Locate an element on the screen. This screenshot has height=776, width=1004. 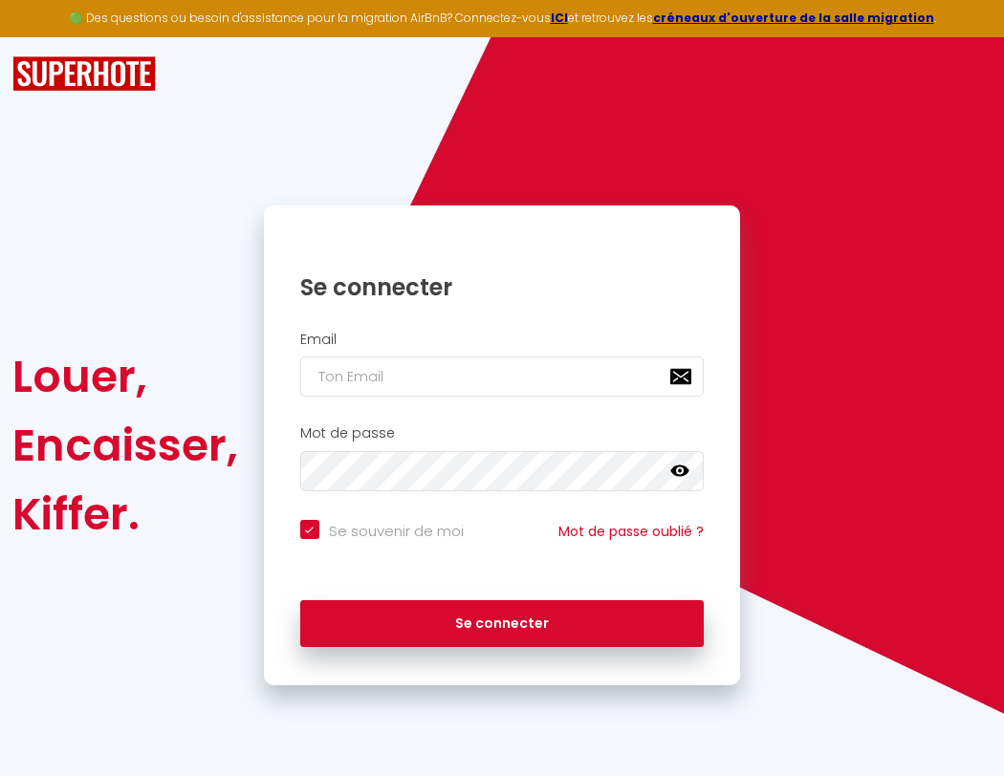
input: Ton Email is located at coordinates (502, 377).